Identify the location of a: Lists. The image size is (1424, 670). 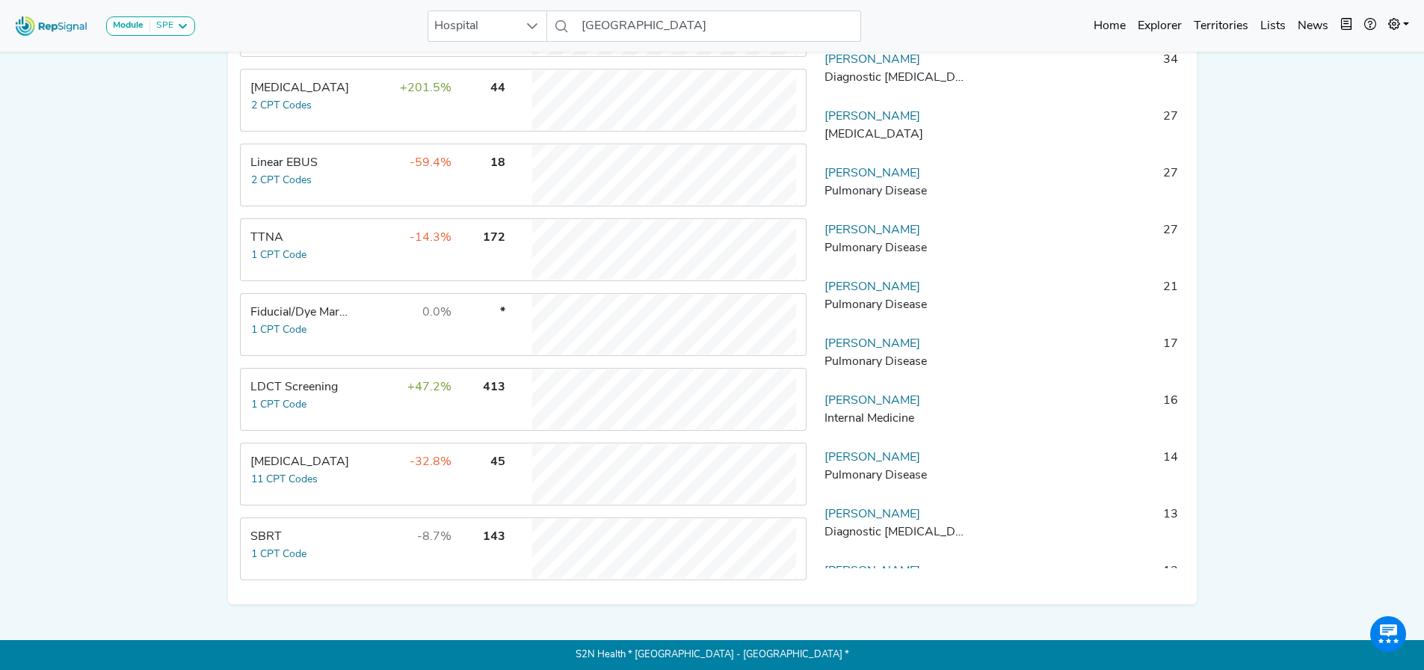
(1273, 26).